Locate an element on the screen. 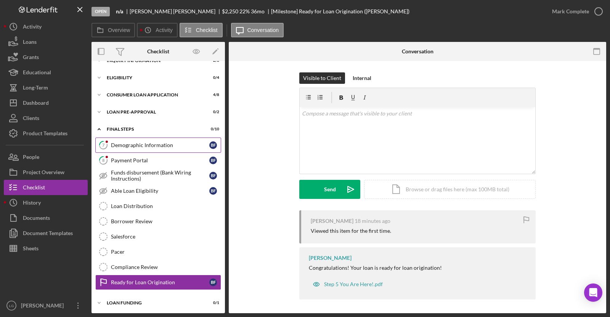 The height and width of the screenshot is (317, 610). div: FINAL STEPS is located at coordinates (153, 129).